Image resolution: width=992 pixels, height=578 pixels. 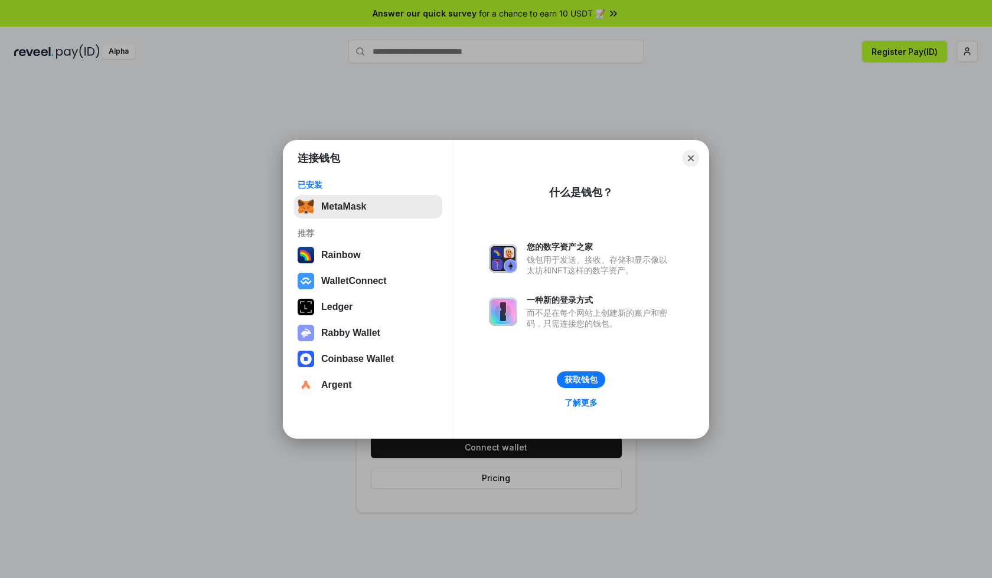 I want to click on button: Ledger, so click(x=368, y=307).